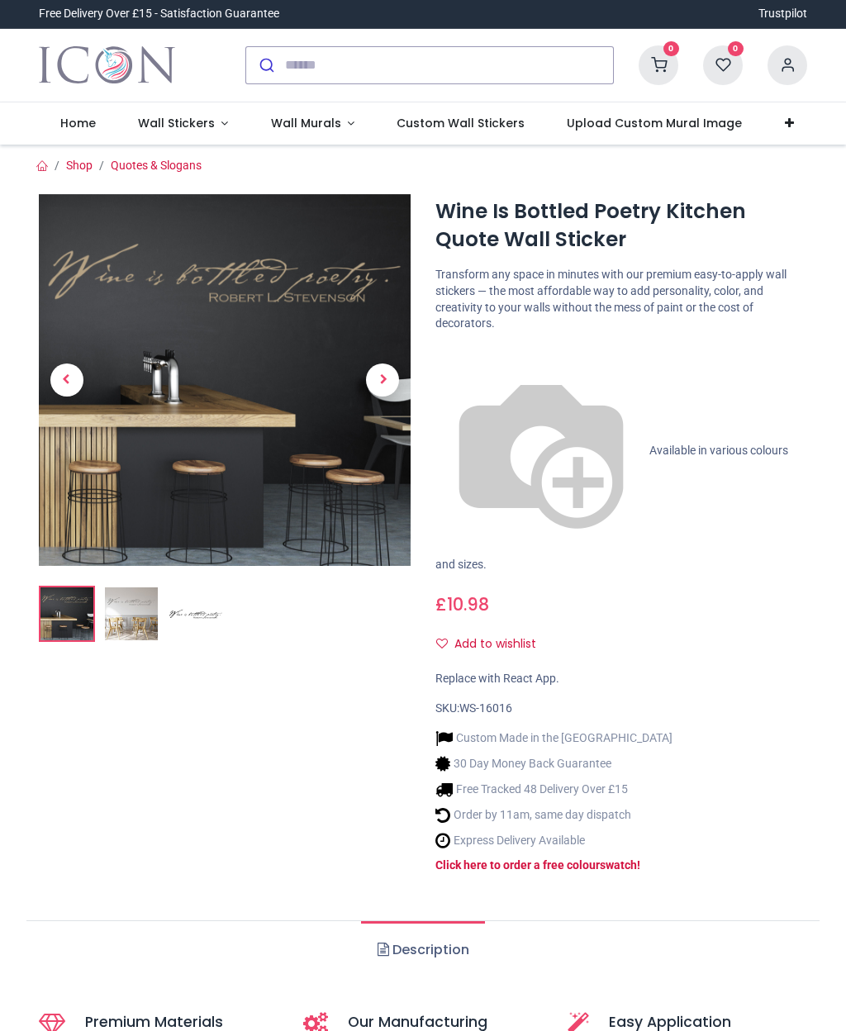 The height and width of the screenshot is (1031, 846). Describe the element at coordinates (618, 865) in the screenshot. I see `a: swatch` at that location.